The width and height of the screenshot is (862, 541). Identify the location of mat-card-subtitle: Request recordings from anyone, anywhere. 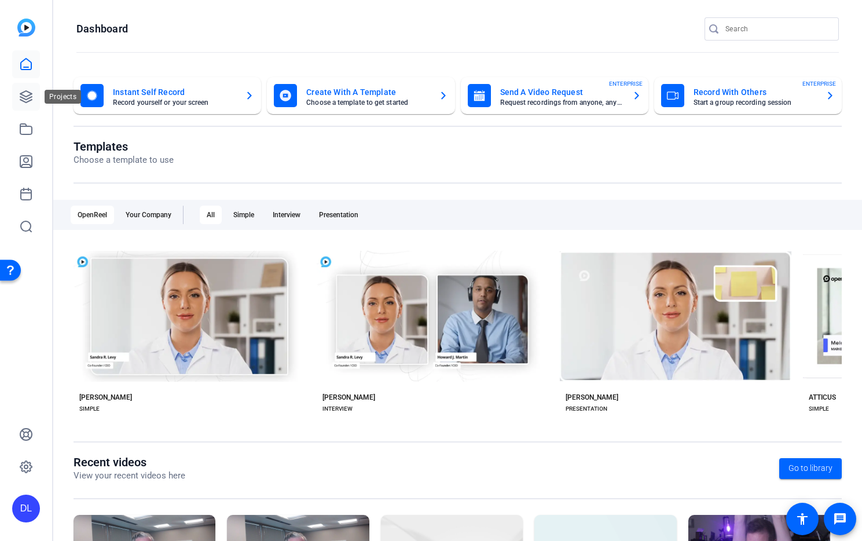
(561, 102).